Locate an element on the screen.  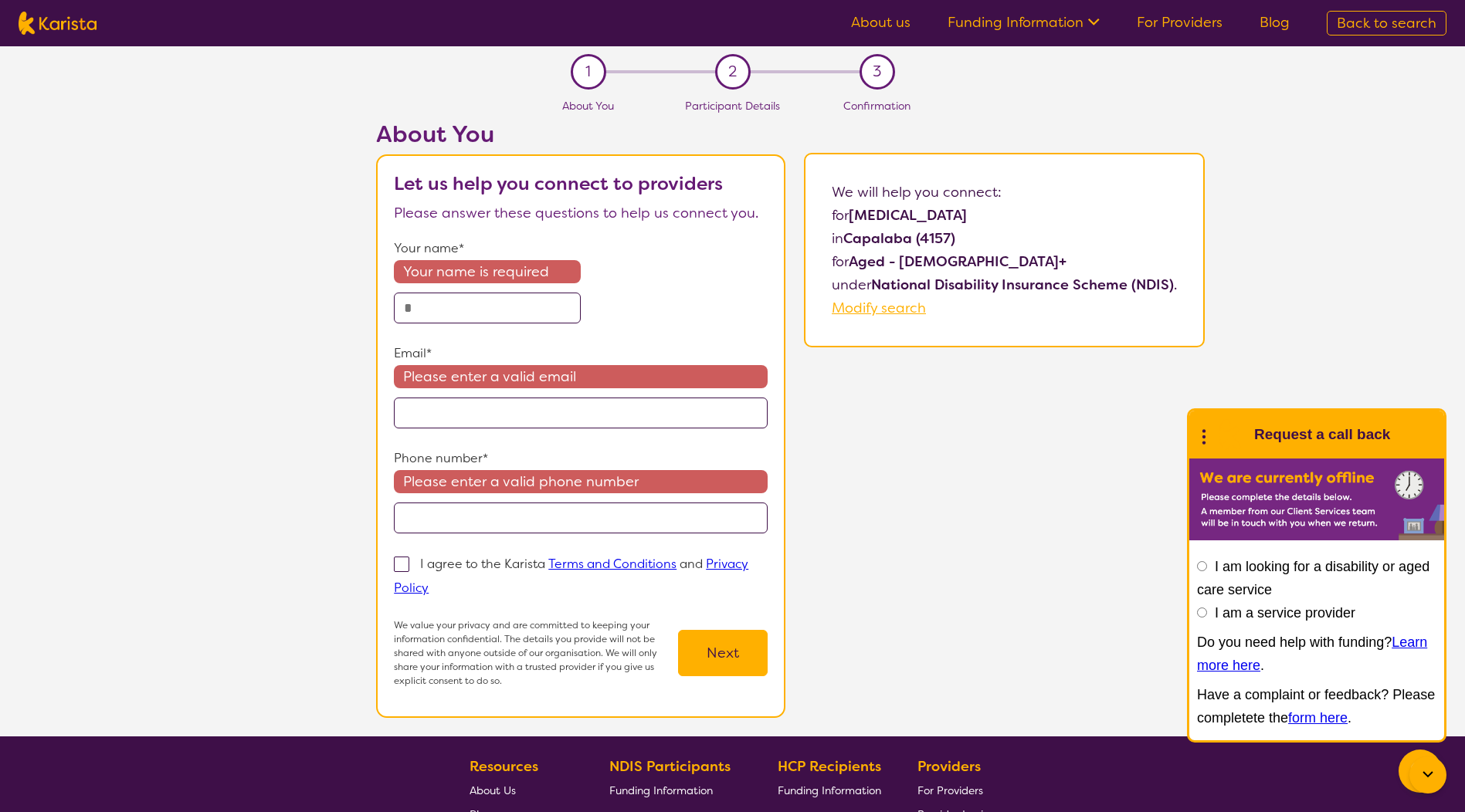
b: HCP Recipients is located at coordinates (829, 766).